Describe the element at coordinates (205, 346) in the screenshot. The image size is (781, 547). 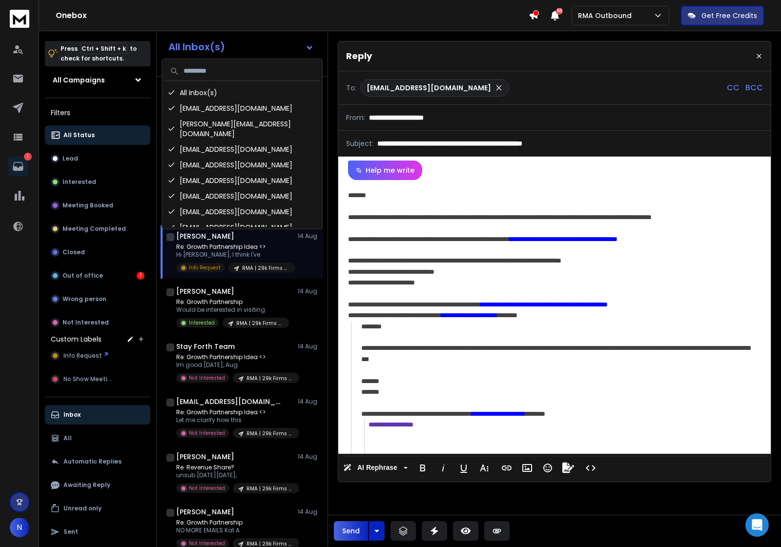
I see `h1: Stay Forth Team` at that location.